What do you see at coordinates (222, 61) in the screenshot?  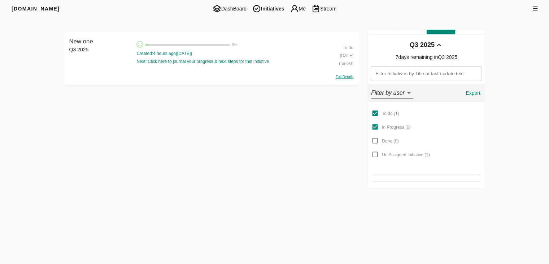 I see `div: Next: Click here to journal your progress & next steps for this Initiative` at bounding box center [222, 61].